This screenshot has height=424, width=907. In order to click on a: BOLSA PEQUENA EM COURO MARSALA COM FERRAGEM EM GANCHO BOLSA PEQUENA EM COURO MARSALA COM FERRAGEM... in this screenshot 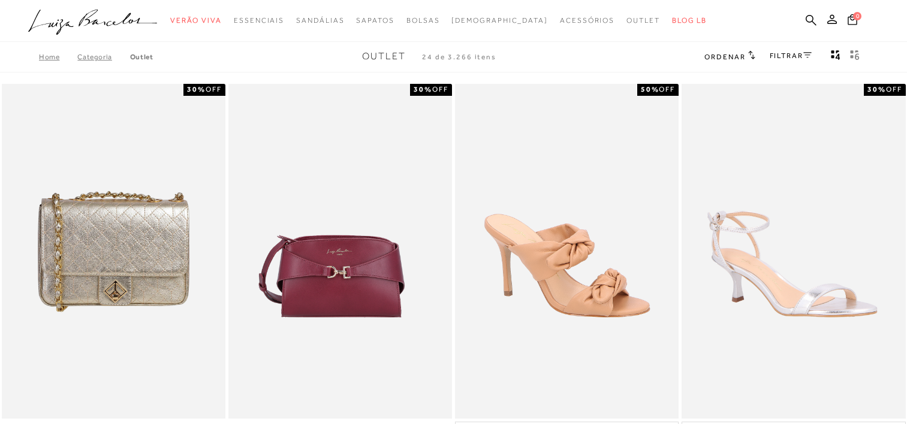, I will do `click(340, 252)`.